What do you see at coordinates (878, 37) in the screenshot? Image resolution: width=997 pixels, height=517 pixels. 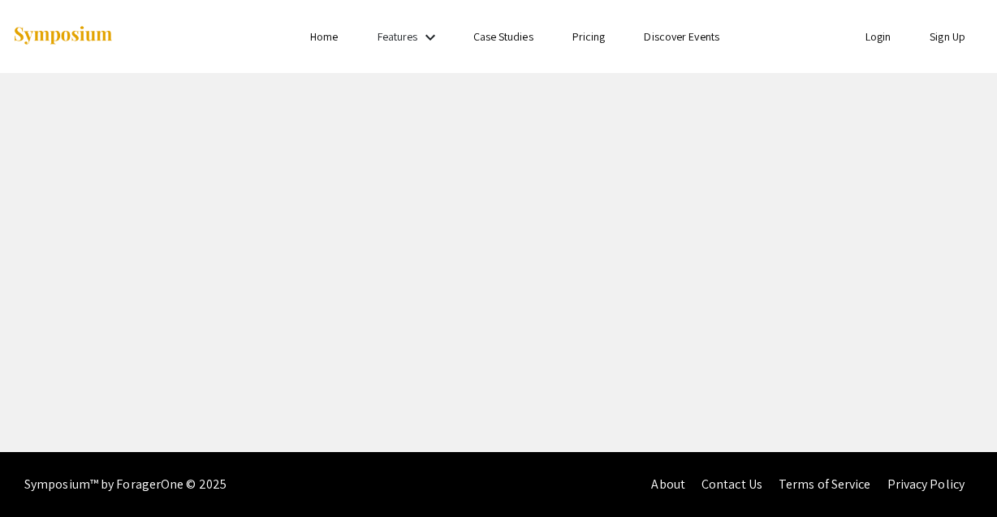 I see `a: Login` at bounding box center [878, 37].